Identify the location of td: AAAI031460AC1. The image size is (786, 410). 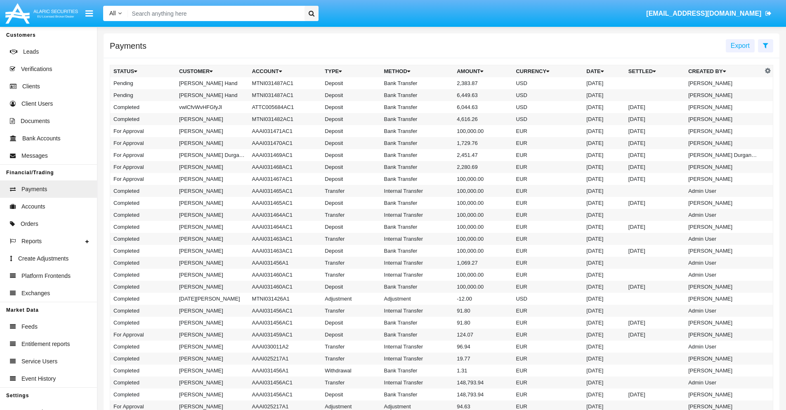
(285, 274).